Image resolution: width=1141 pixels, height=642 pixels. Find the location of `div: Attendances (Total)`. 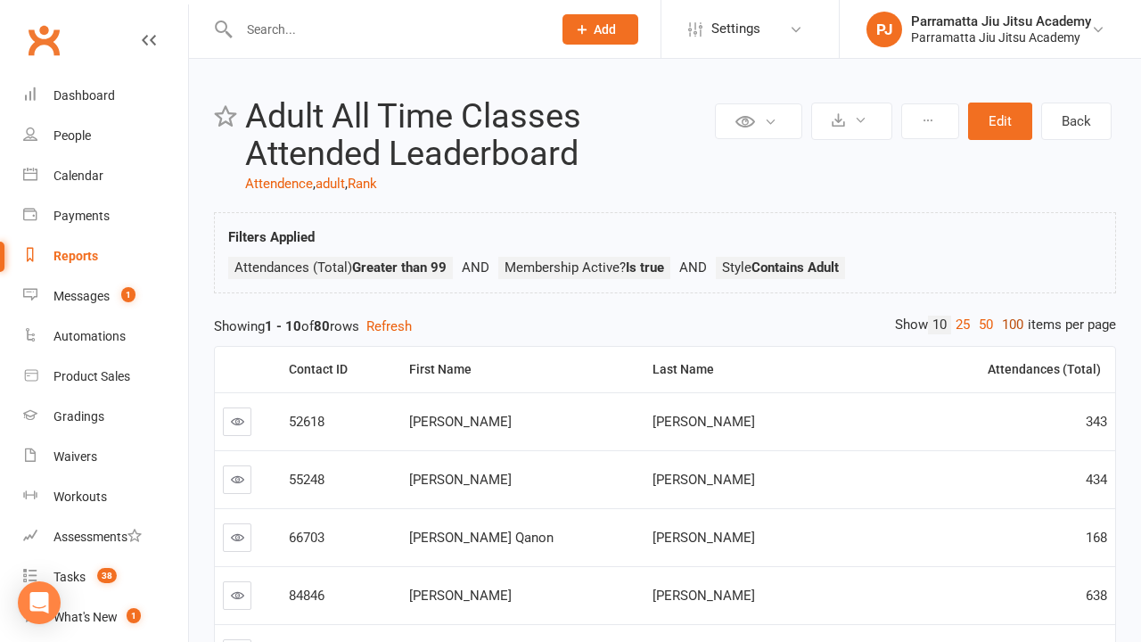

div: Attendances (Total) is located at coordinates (1011, 369).